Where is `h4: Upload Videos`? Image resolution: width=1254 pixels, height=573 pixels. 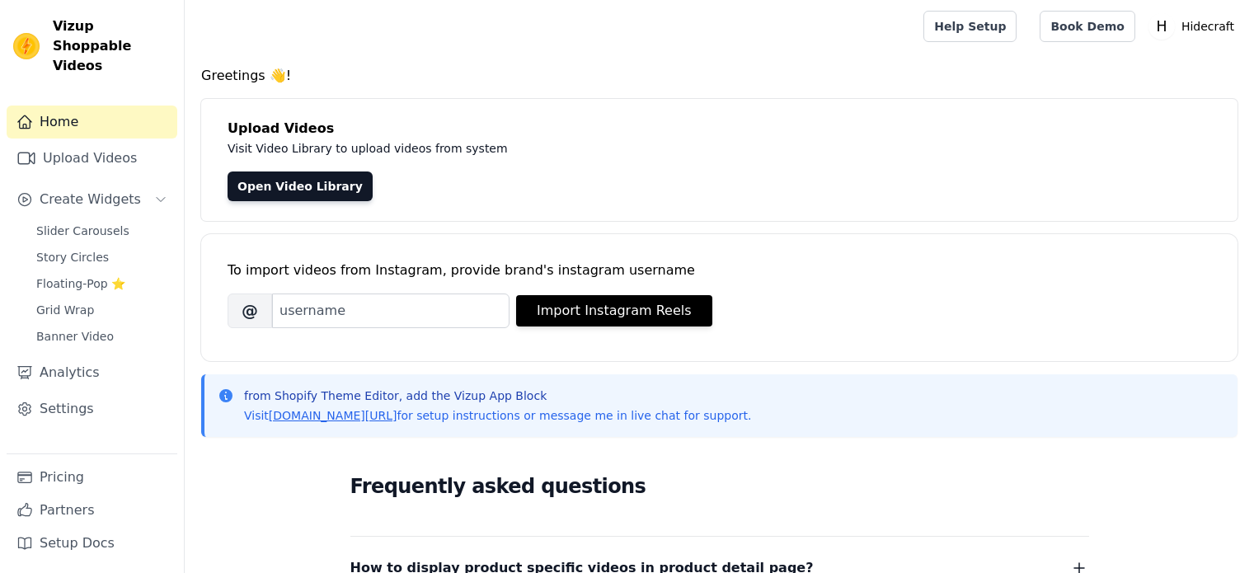 h4: Upload Videos is located at coordinates (719, 129).